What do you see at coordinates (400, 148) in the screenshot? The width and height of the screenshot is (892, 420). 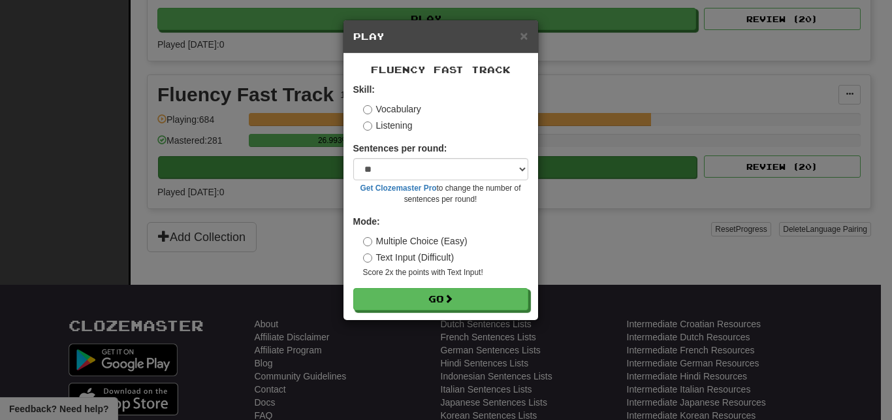 I see `label: Sentences per round:` at bounding box center [400, 148].